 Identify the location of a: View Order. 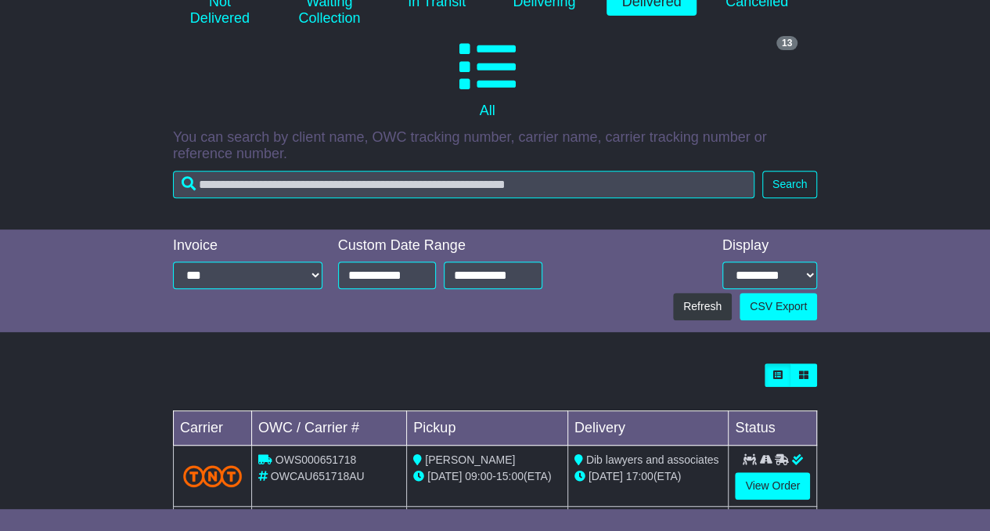
(772, 485).